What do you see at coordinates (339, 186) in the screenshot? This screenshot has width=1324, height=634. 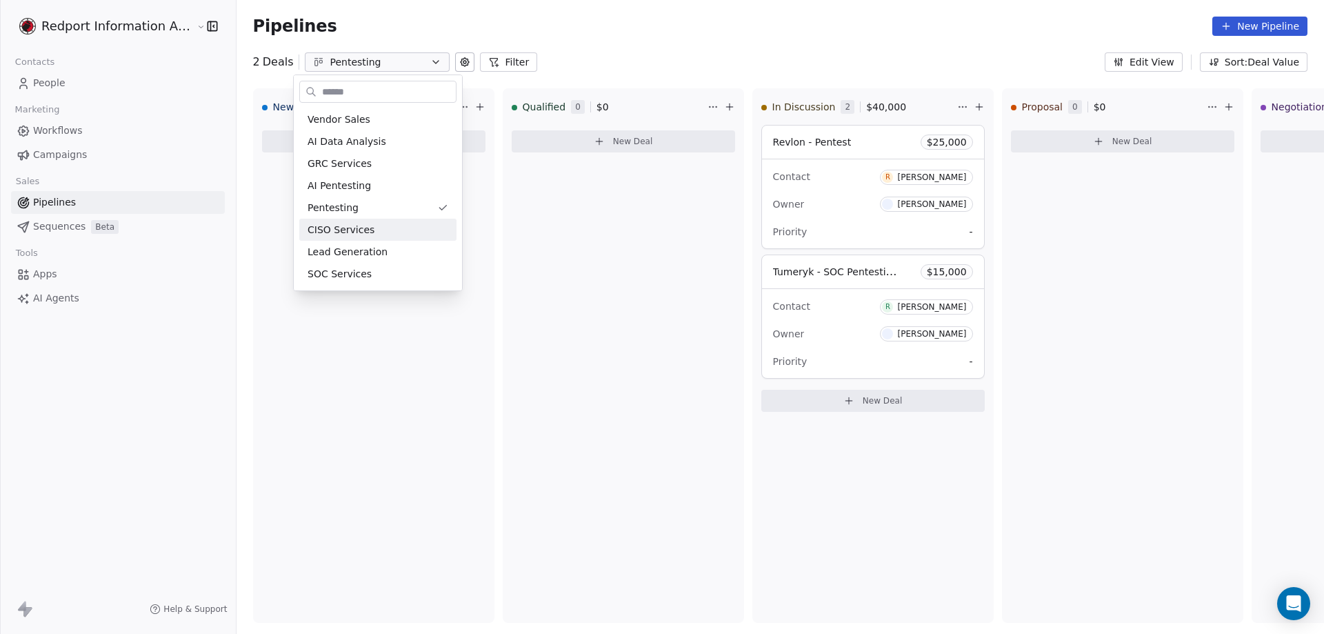 I see `span: AI Pentesting` at bounding box center [339, 186].